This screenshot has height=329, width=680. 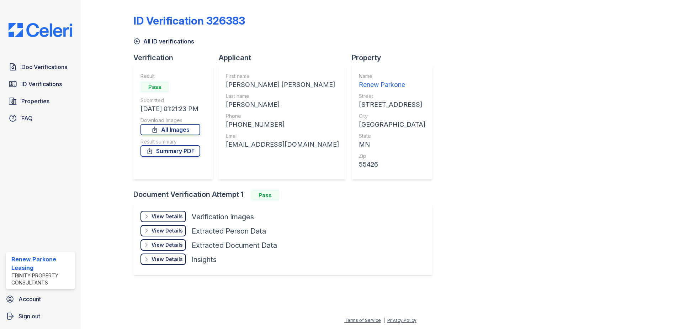 I want to click on span: Sign out, so click(x=29, y=316).